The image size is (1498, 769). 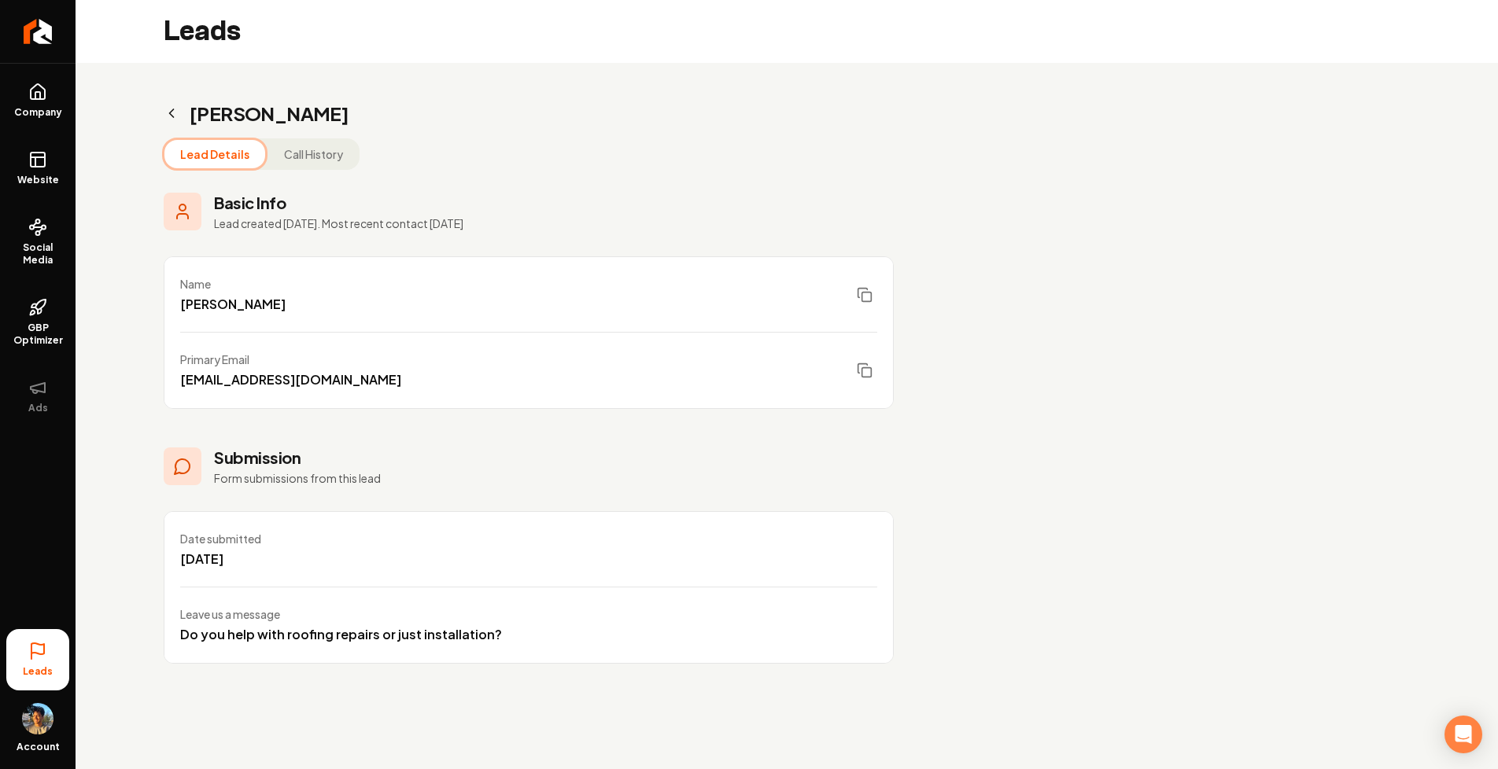 What do you see at coordinates (38, 168) in the screenshot?
I see `a: Website` at bounding box center [38, 168].